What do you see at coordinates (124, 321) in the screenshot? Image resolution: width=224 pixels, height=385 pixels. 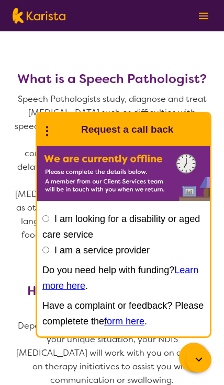 I see `a: form here` at bounding box center [124, 321].